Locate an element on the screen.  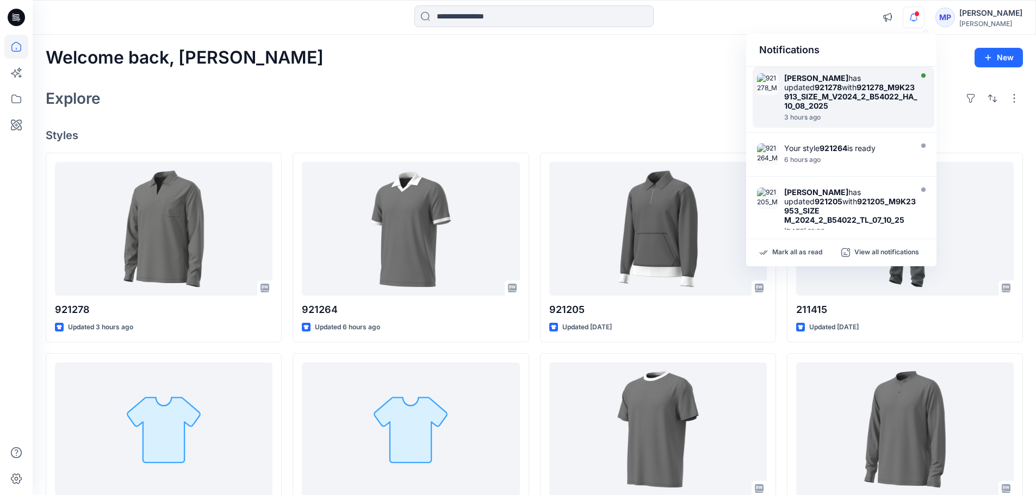
p: Updated 6 hours ago is located at coordinates (348, 327).